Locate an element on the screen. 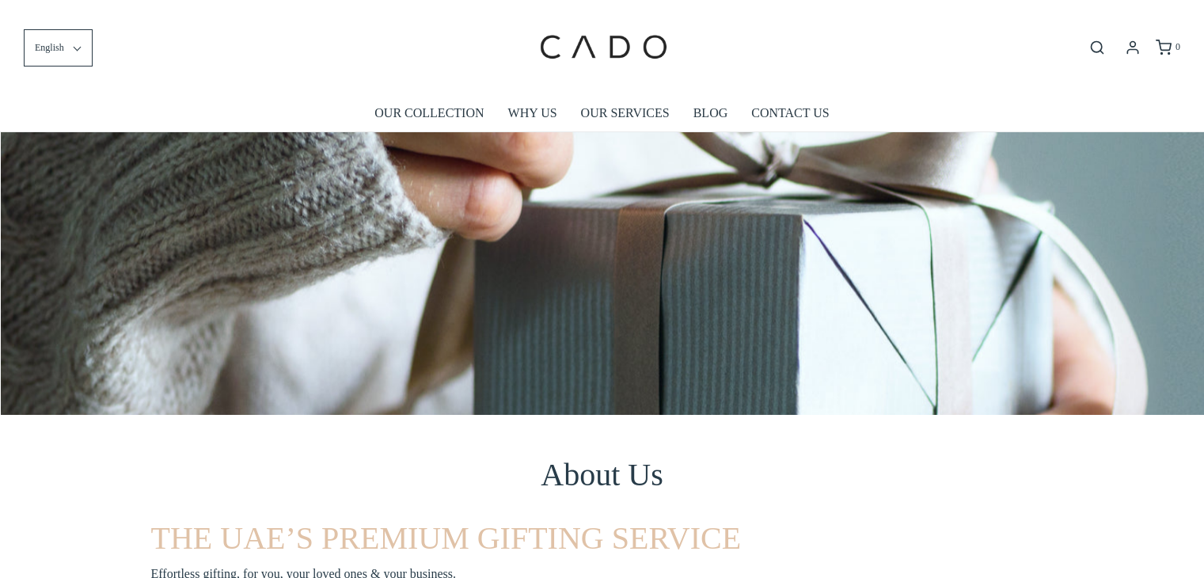 This screenshot has height=578, width=1204. button: Open search bar is located at coordinates (1098, 48).